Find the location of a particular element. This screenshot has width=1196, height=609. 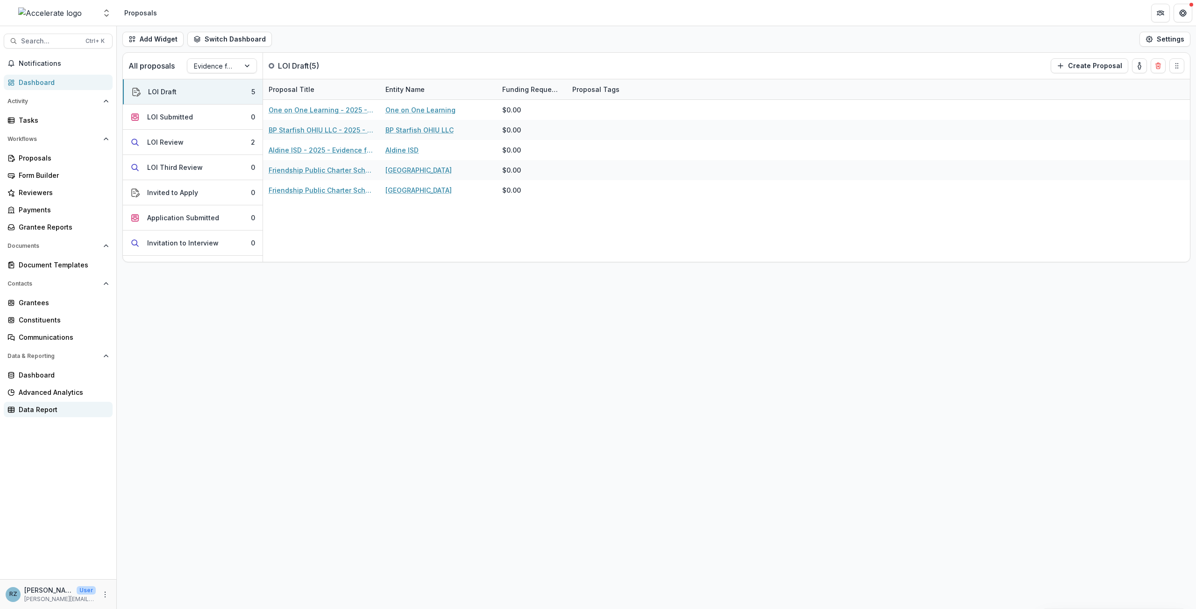

div: Ctrl + K is located at coordinates (95, 41).